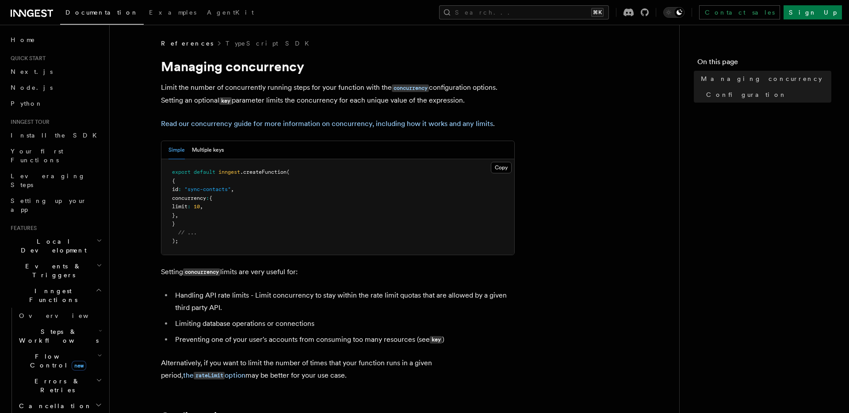 This screenshot has width=849, height=413. Describe the element at coordinates (327, 123) in the screenshot. I see `a: Read our concurrency guide for more information on concurrency, including how it works and any li...` at that location.